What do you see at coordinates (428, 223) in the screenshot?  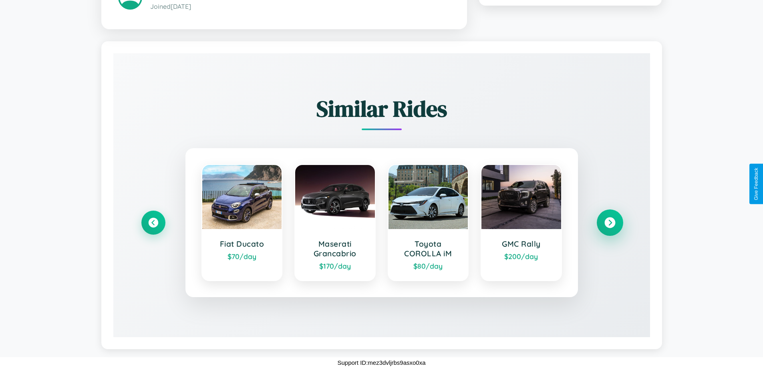 I see `a: Toyota COROLLA iM$80/day` at bounding box center [428, 223].